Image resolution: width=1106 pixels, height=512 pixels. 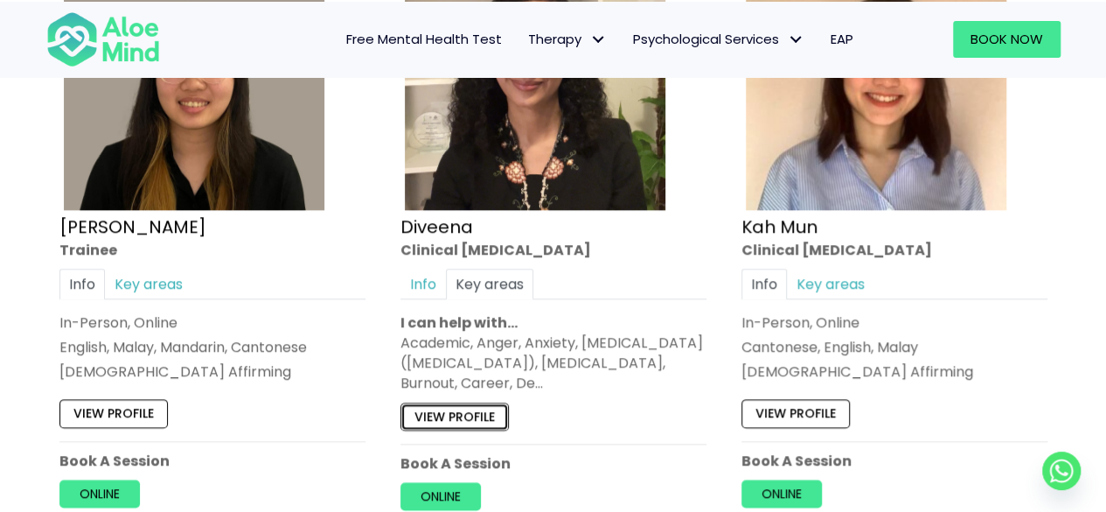 I want to click on span: Psychological Services: submenu, so click(x=796, y=38).